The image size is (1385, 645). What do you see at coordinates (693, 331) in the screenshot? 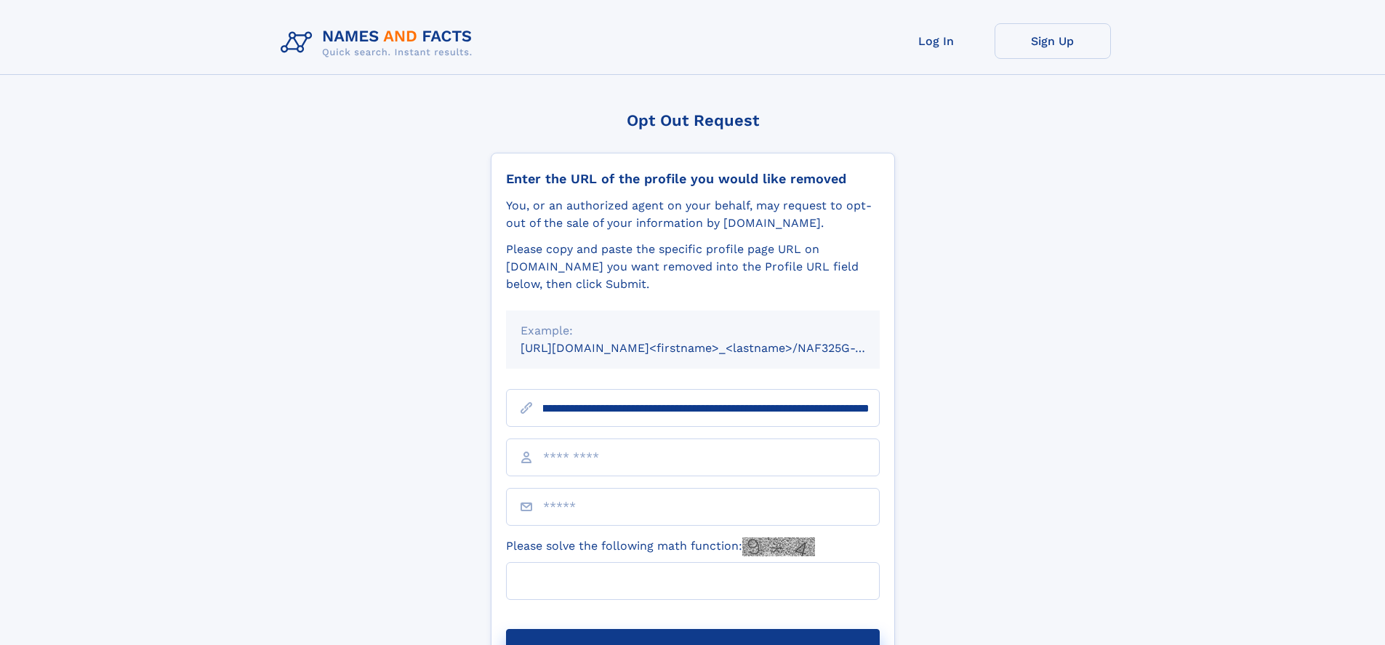
I see `div: Example:` at bounding box center [693, 331].